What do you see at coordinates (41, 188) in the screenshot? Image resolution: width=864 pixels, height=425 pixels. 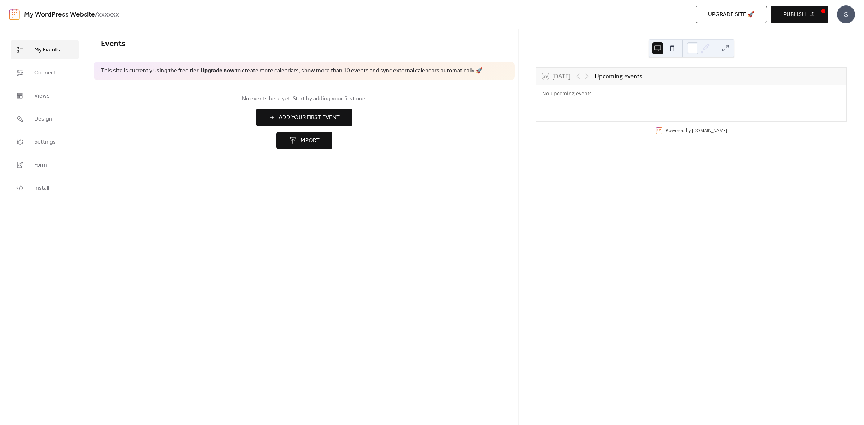 I see `span: Install` at bounding box center [41, 188].